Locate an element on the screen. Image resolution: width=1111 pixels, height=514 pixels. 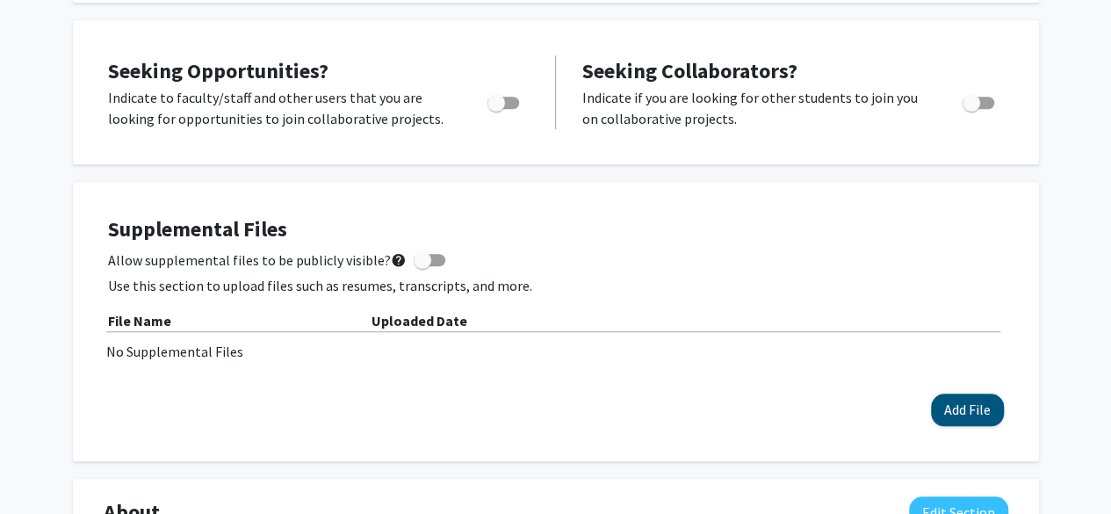
b: File Name is located at coordinates (140, 321).